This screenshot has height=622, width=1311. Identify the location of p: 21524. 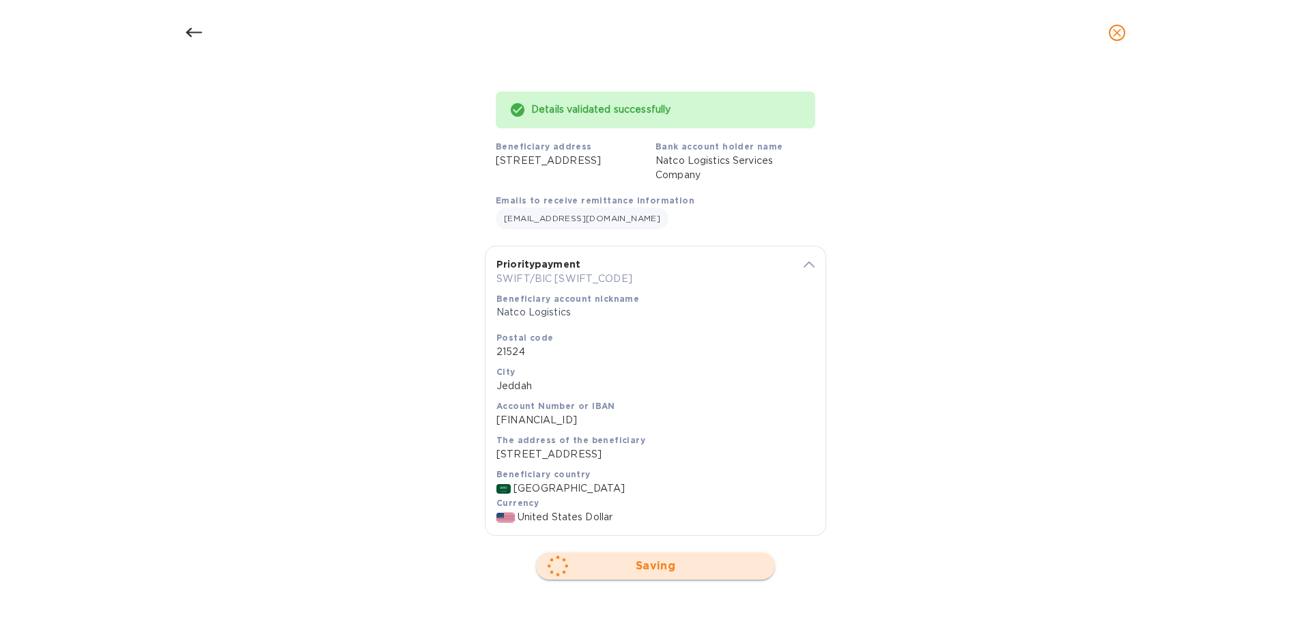
(656, 352).